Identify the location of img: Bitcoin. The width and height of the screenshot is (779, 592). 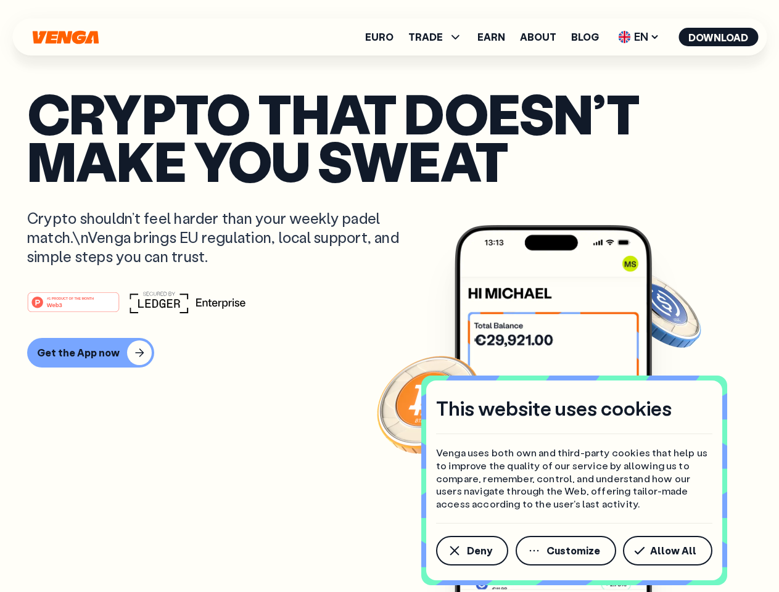
(430, 404).